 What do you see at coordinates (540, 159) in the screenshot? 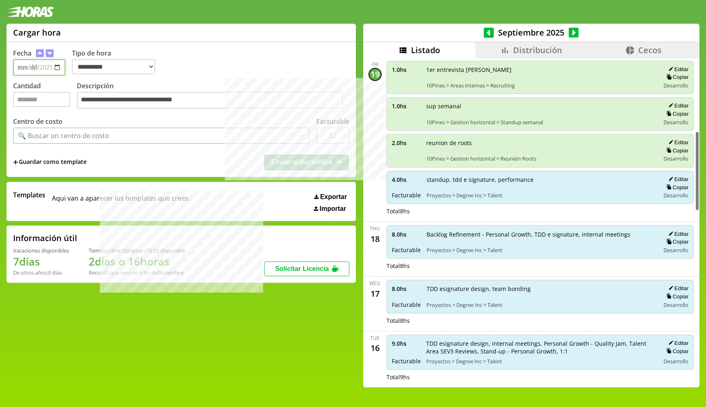
I see `span: 10Pines > Gestion horizontal > Reunión Roots` at bounding box center [540, 159].